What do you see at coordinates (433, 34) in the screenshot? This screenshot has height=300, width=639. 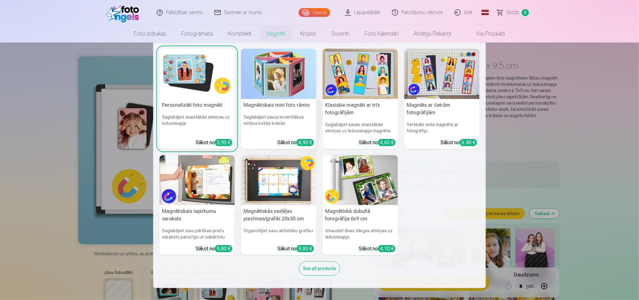 I see `a: Atslēgu piekariņi` at bounding box center [433, 34].